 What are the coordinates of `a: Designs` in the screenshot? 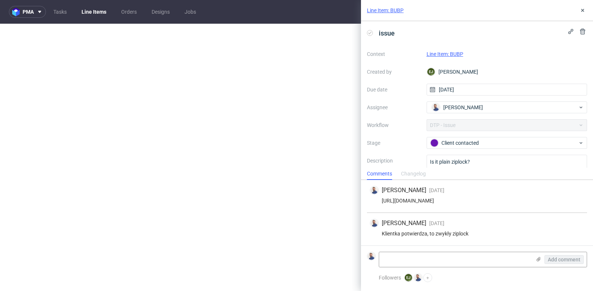 It's located at (161, 12).